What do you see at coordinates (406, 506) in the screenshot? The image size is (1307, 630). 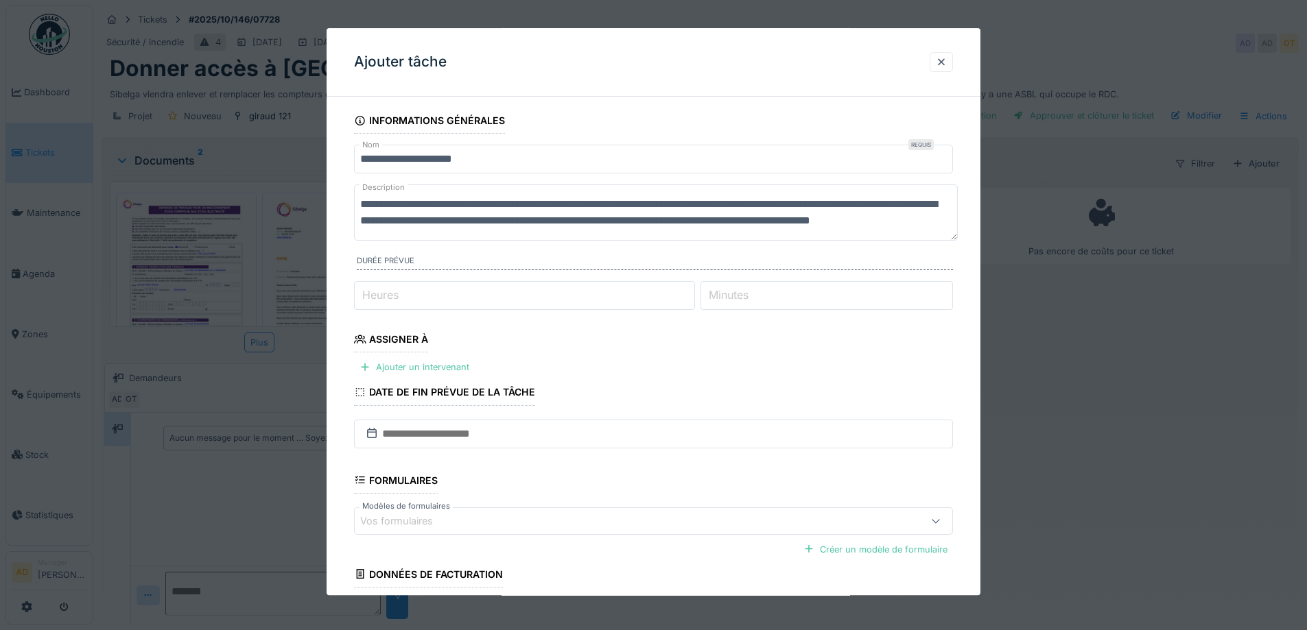 I see `label: Modèles de formulaires` at bounding box center [406, 506].